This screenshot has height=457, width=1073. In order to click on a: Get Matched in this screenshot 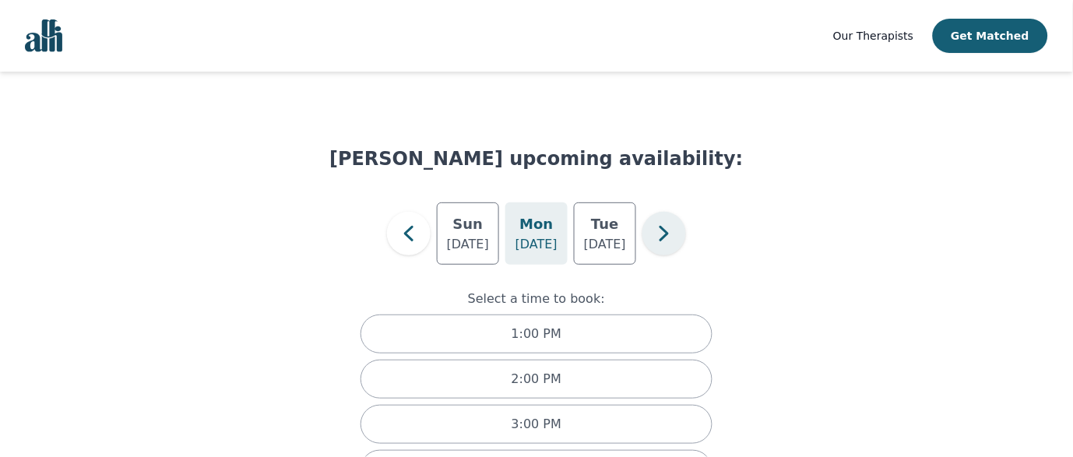, I will do `click(991, 36)`.